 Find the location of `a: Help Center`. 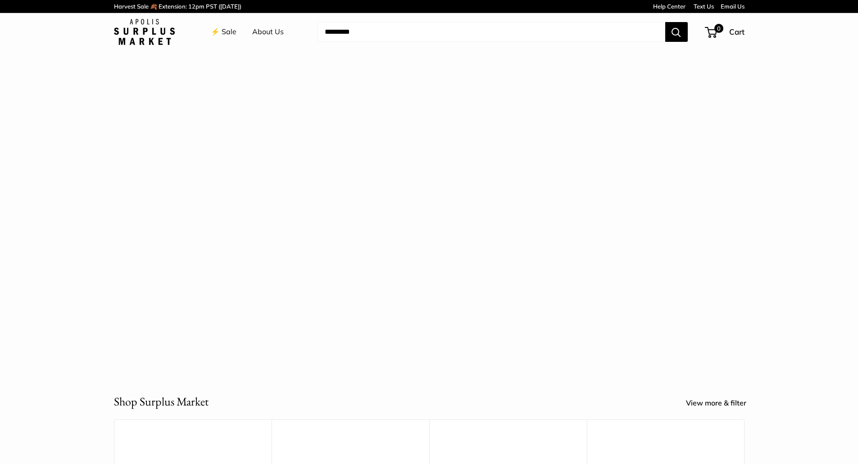

a: Help Center is located at coordinates (669, 6).